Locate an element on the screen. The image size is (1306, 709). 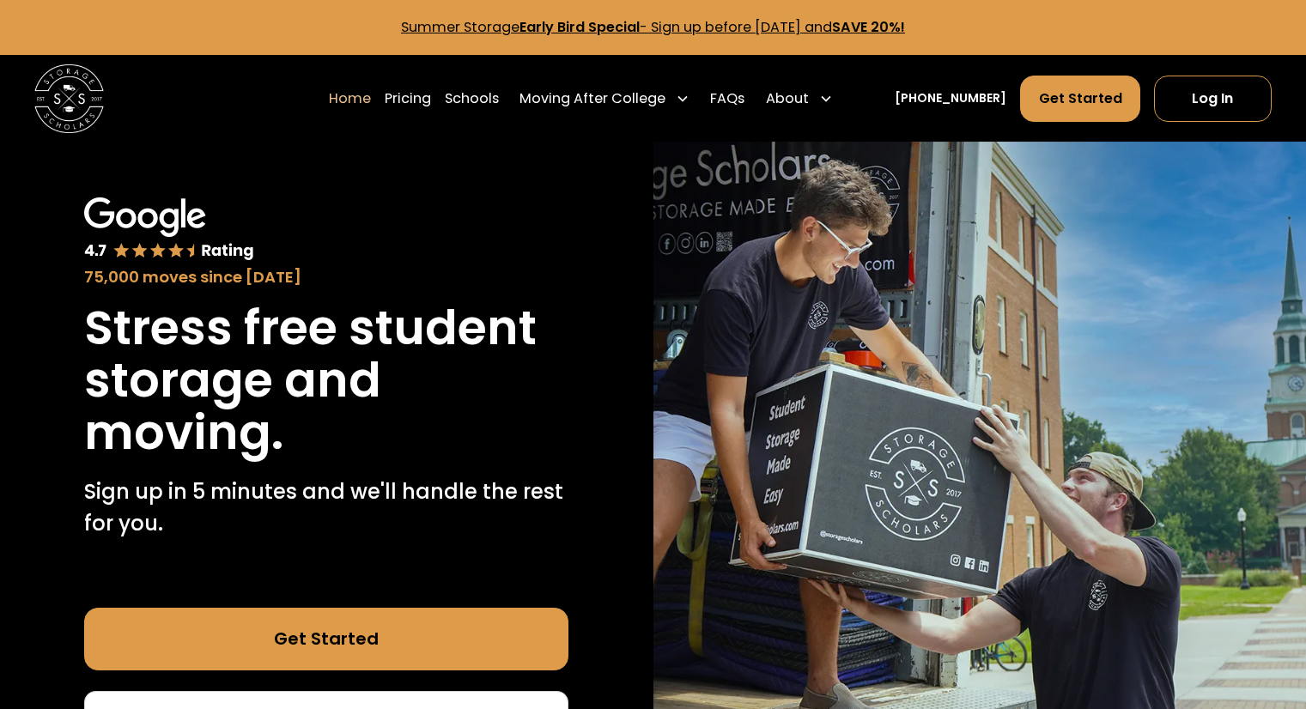
p: Sign up in 5 minutes and we'll handle the rest for you. is located at coordinates (326, 508).